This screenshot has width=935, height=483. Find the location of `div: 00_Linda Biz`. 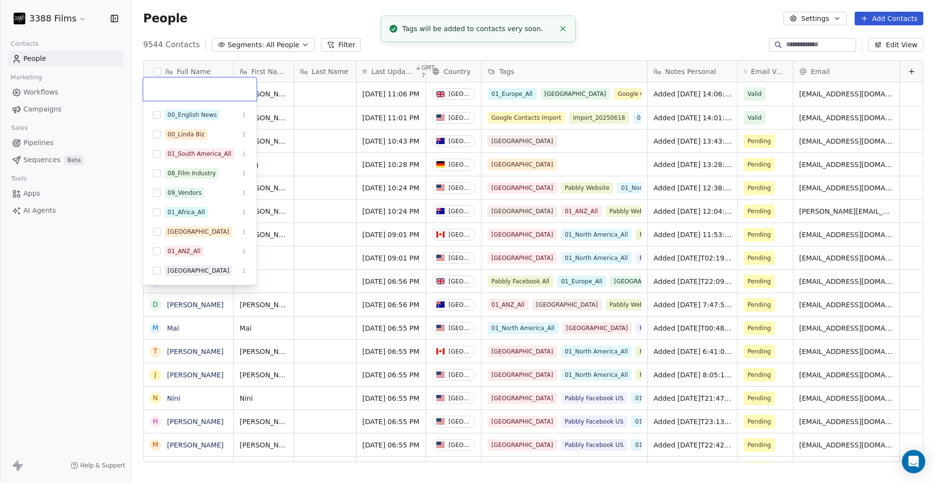

div: 00_Linda Biz is located at coordinates (186, 134).